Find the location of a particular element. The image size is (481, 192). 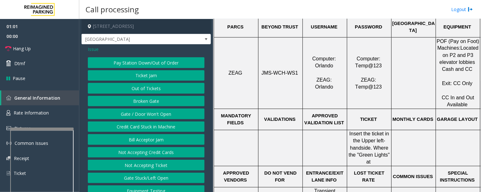

span: POF (Pay on Foot) Machines: is located at coordinates (459, 45).